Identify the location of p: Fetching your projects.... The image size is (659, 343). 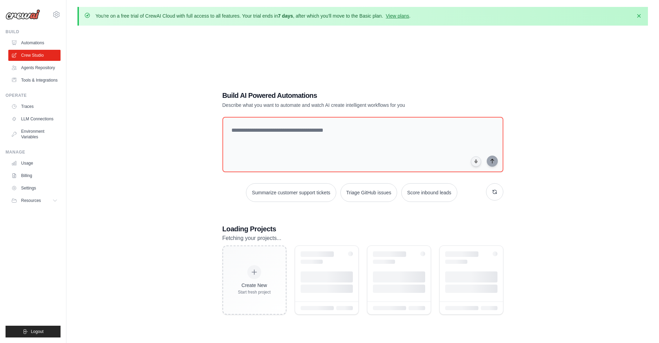
(363, 238).